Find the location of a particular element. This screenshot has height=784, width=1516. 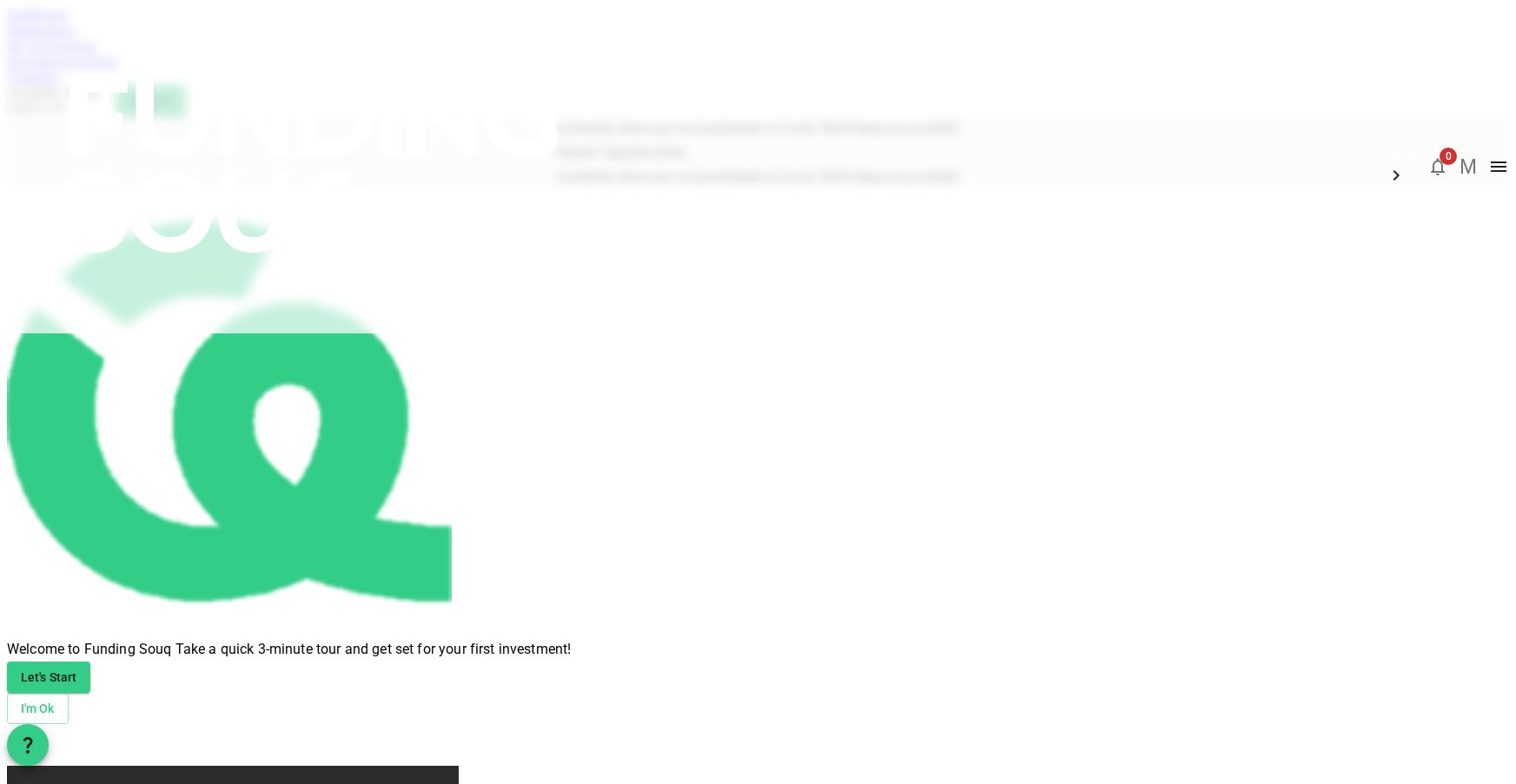

button: I'm Ok is located at coordinates (38, 709).